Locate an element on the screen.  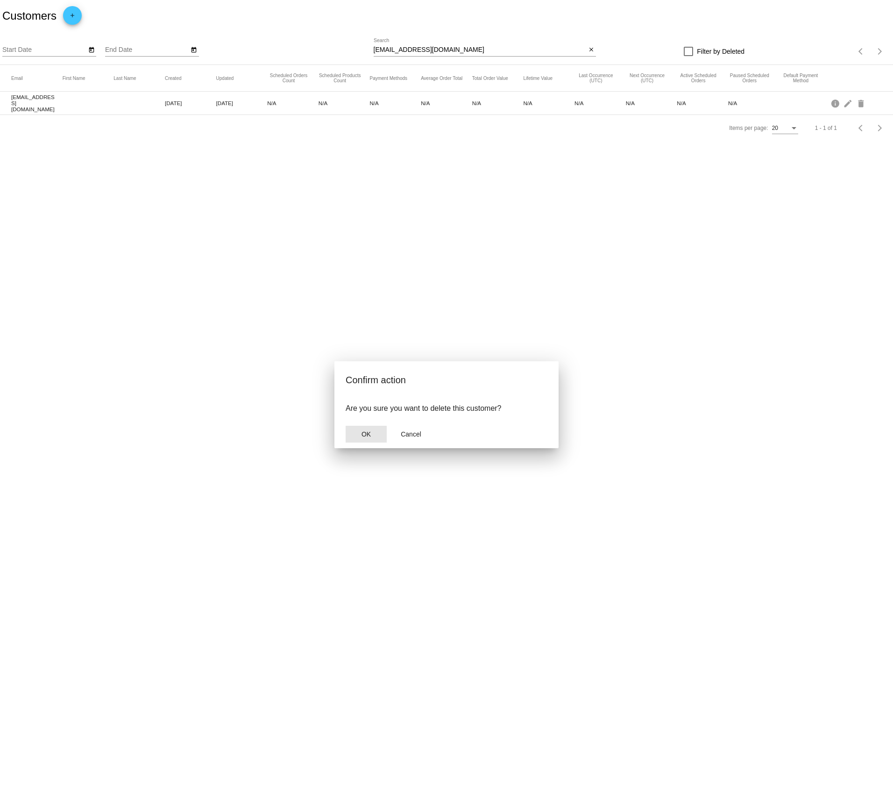
h2: Confirm action is located at coordinates (447, 380).